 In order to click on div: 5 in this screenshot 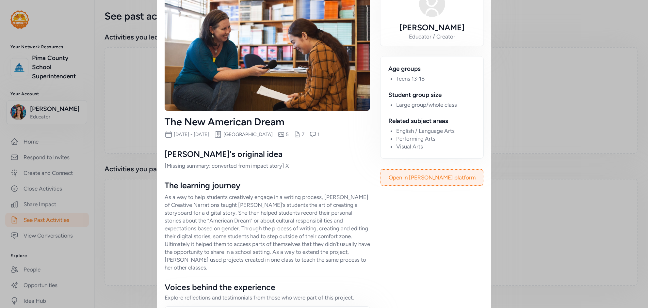, I will do `click(287, 135)`.